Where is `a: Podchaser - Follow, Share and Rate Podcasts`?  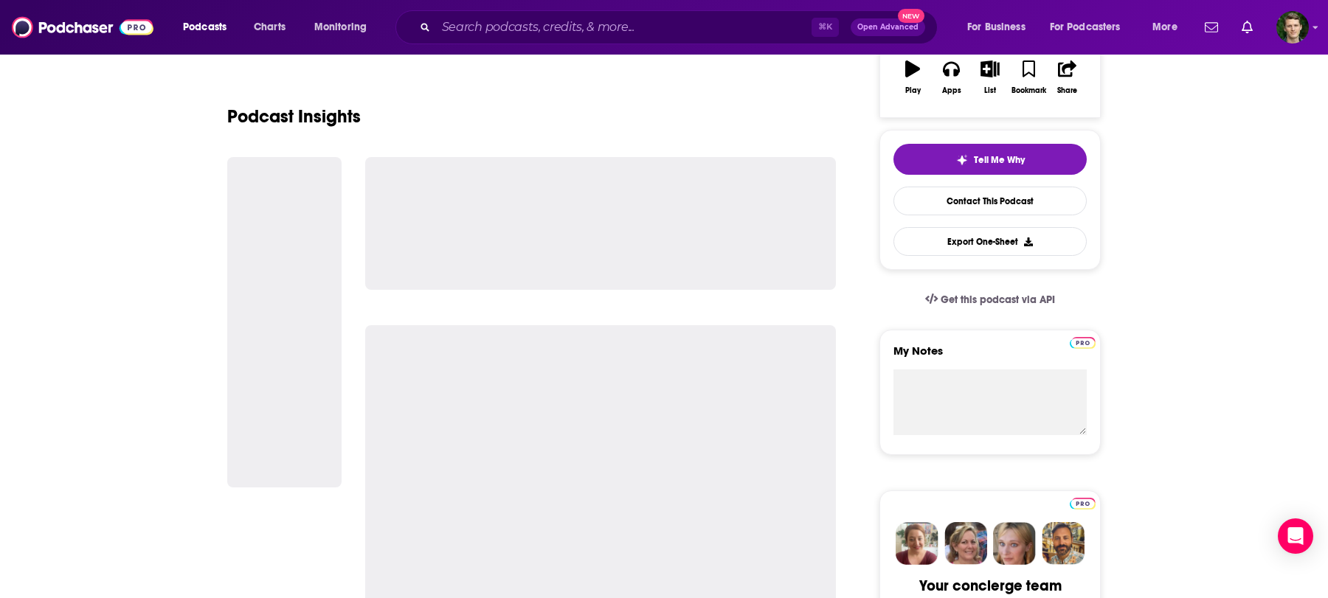
a: Podchaser - Follow, Share and Rate Podcasts is located at coordinates (83, 27).